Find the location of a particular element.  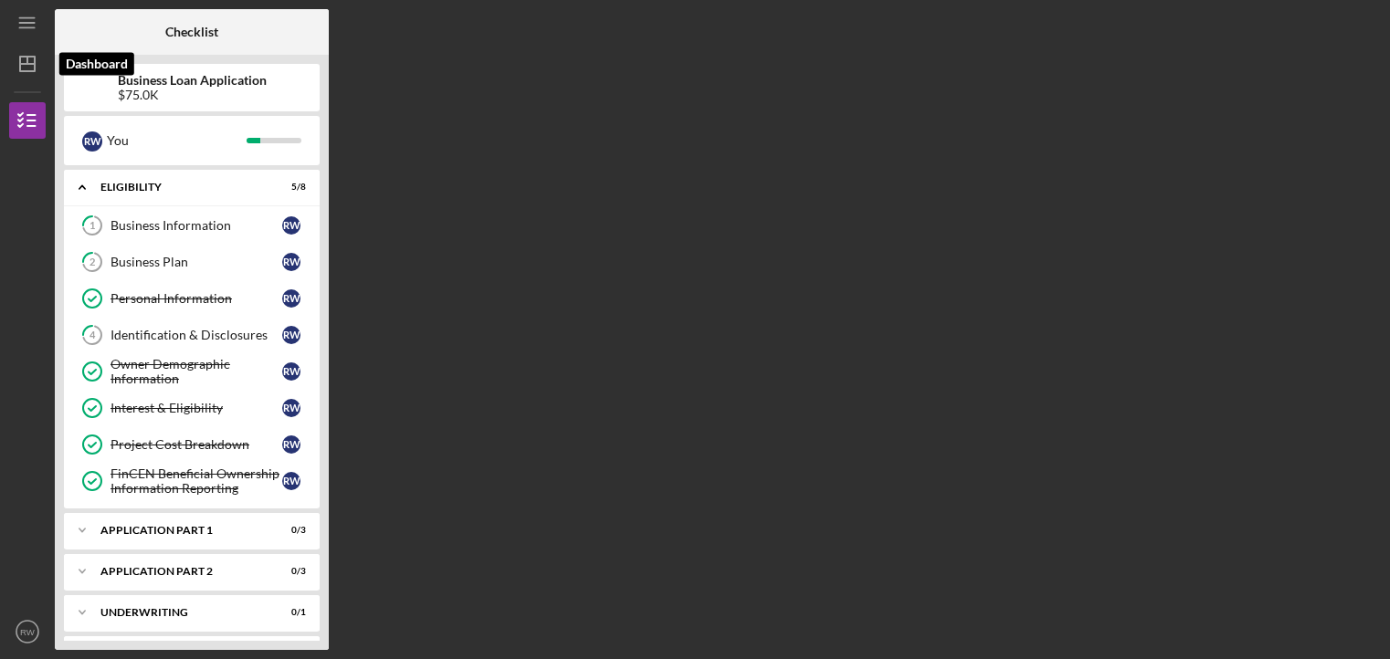

div: Project Cost Breakdown is located at coordinates (196, 445).